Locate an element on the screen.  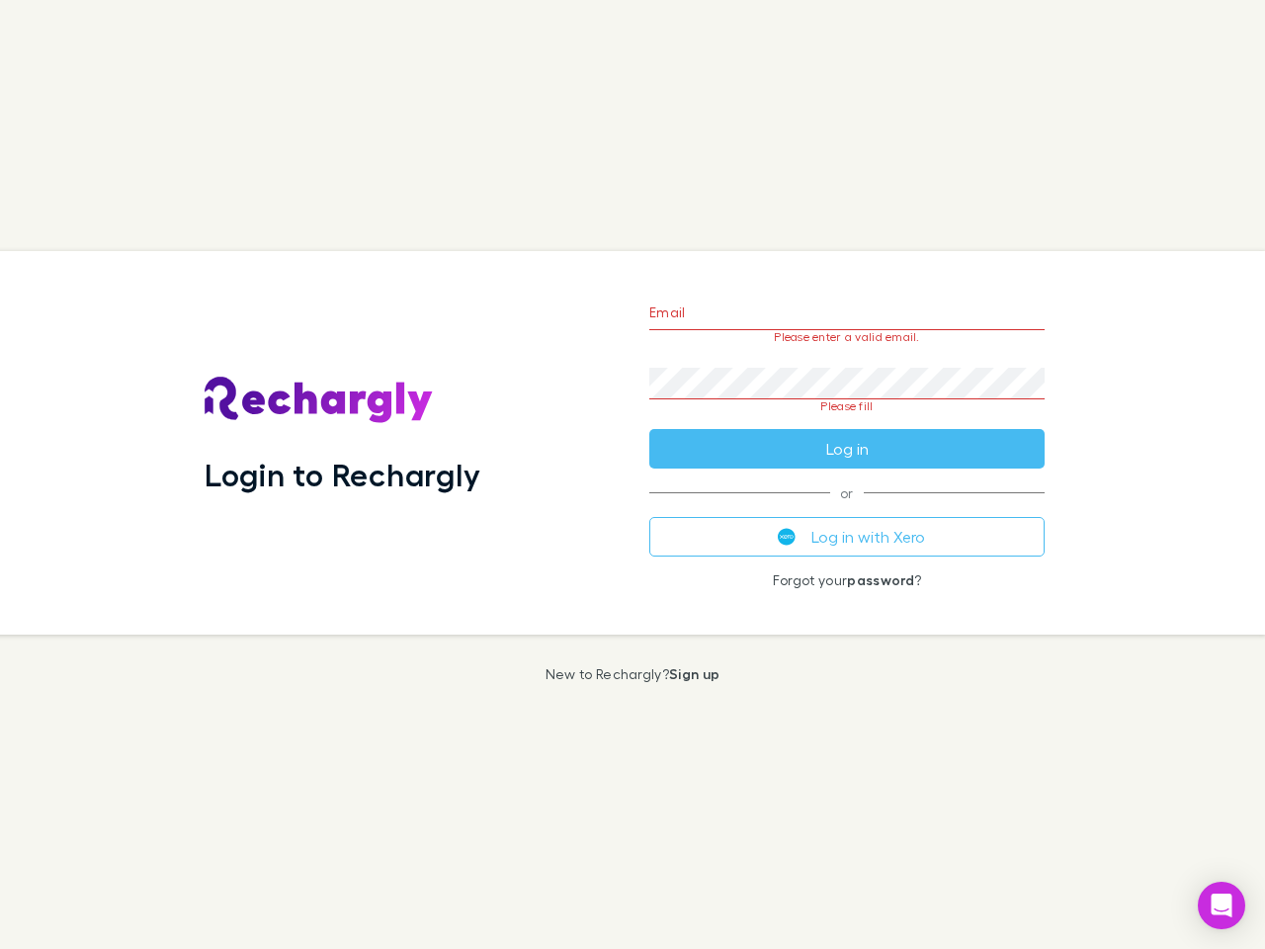
p: New to Rechargly? is located at coordinates (632, 674).